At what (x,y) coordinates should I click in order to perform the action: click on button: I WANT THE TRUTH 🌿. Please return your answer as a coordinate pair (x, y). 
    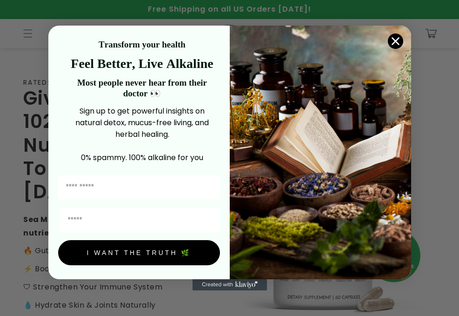
    Looking at the image, I should click on (139, 252).